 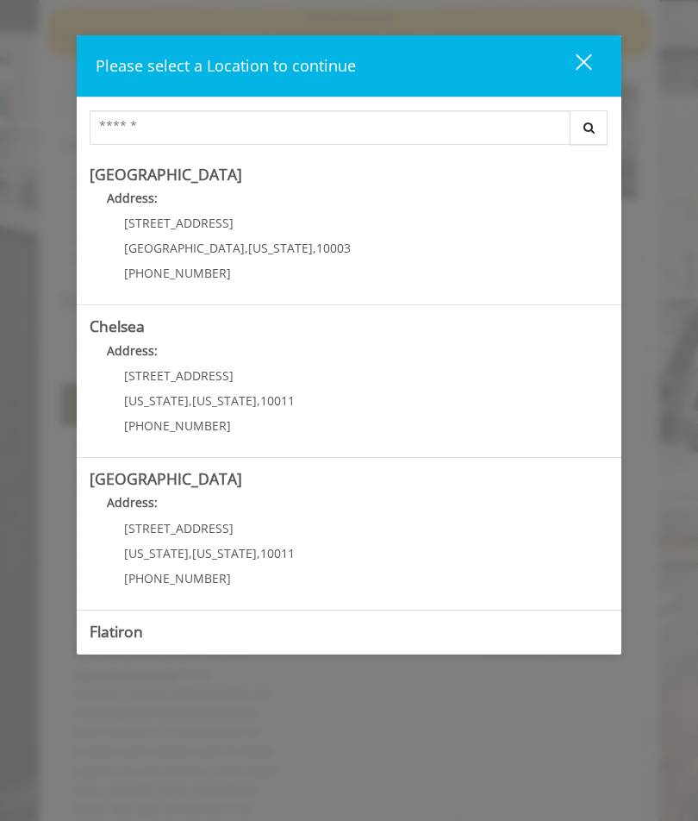 What do you see at coordinates (226, 66) in the screenshot?
I see `span: Please select a Location to continue` at bounding box center [226, 66].